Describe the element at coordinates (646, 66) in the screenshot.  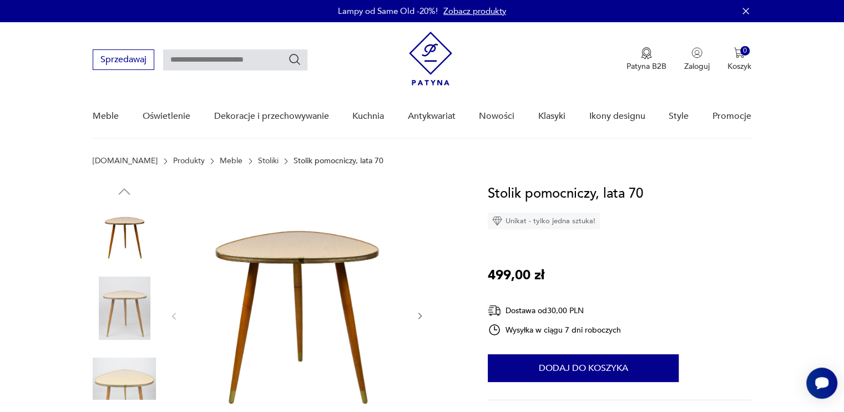
I see `p: Patyna B2B` at that location.